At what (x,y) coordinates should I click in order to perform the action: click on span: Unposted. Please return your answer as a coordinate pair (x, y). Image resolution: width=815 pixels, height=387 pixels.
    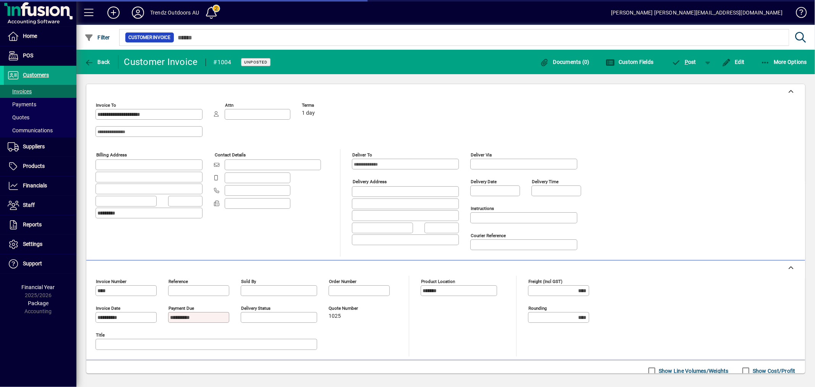
    Looking at the image, I should click on (256, 62).